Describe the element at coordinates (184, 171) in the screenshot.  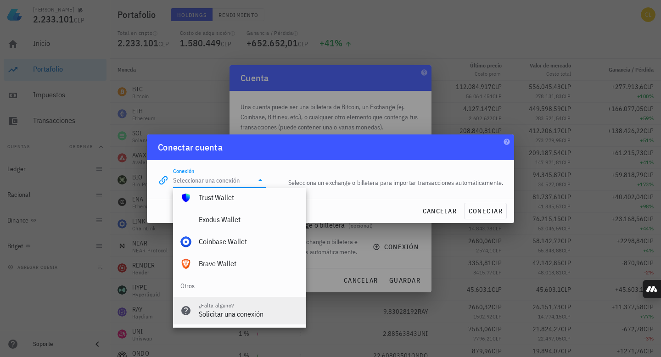
I see `label: Conexión` at that location.